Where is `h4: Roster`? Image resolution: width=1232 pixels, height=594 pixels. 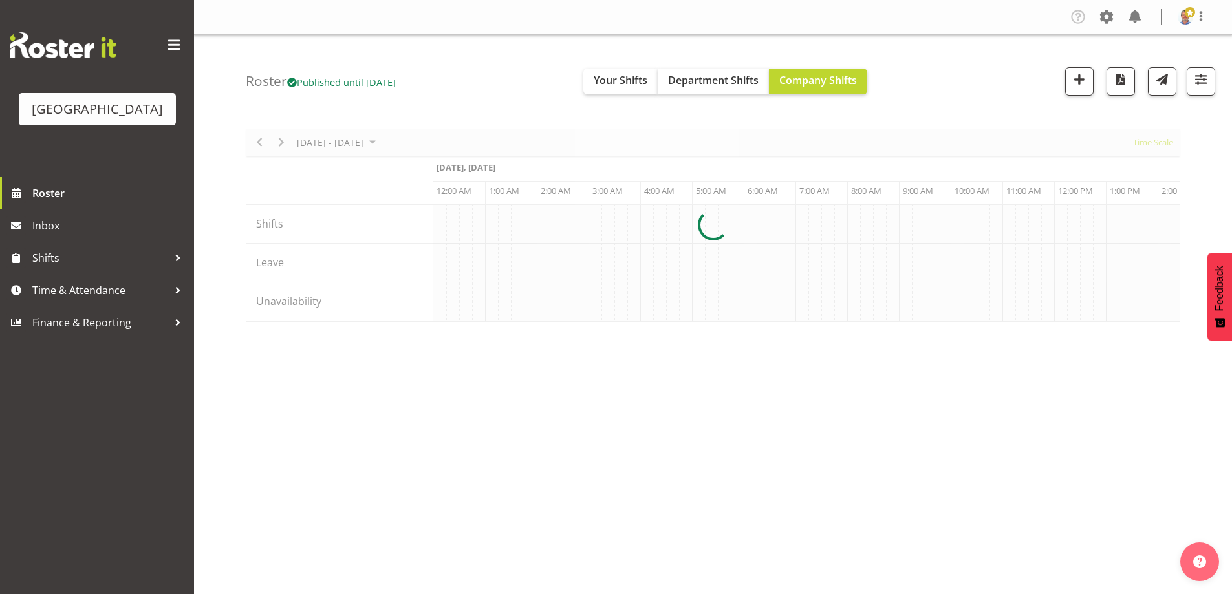 h4: Roster is located at coordinates (321, 81).